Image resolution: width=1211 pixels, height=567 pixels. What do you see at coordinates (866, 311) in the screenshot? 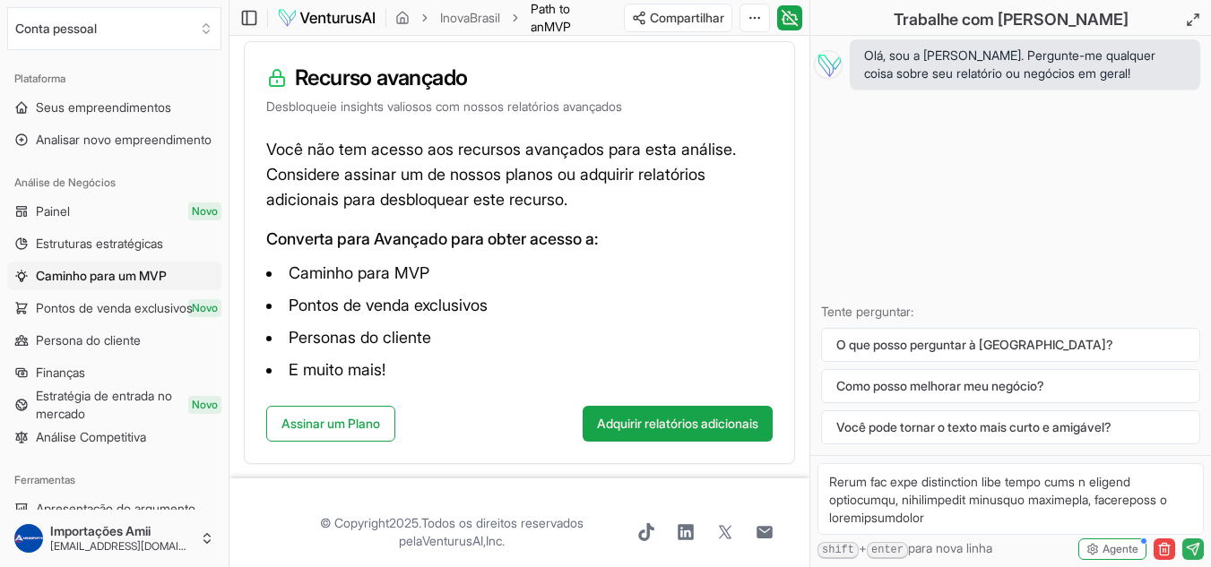
I see `font: Tente perguntar:` at bounding box center [866, 311].